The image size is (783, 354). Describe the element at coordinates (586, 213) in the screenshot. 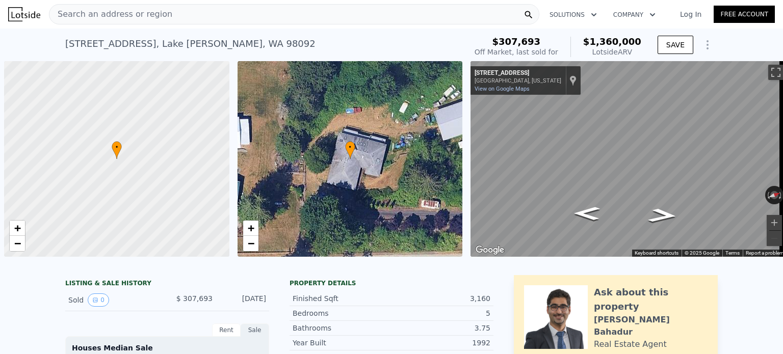

I see `path: Go Southwest, 147th Ave SE` at that location.